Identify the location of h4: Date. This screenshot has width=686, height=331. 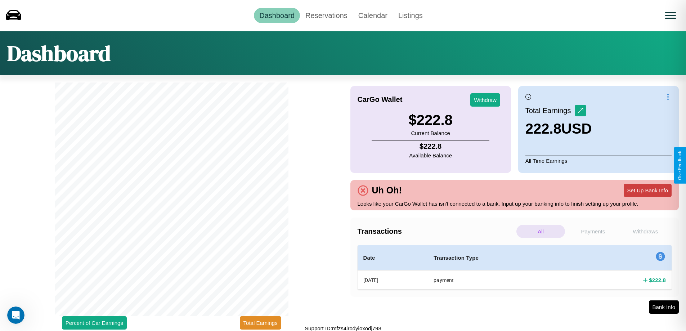
(393, 258).